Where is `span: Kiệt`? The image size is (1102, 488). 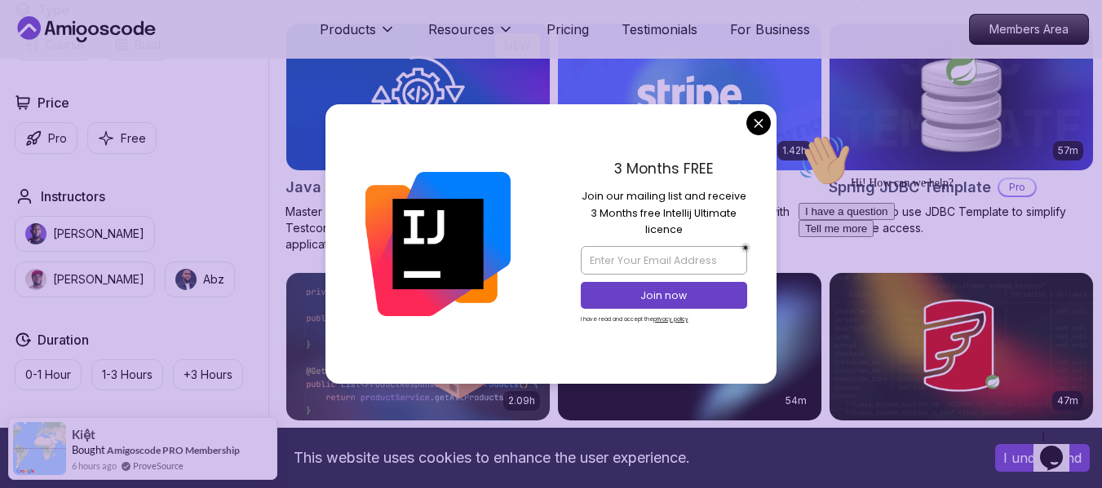
span: Kiệt is located at coordinates (83, 435).